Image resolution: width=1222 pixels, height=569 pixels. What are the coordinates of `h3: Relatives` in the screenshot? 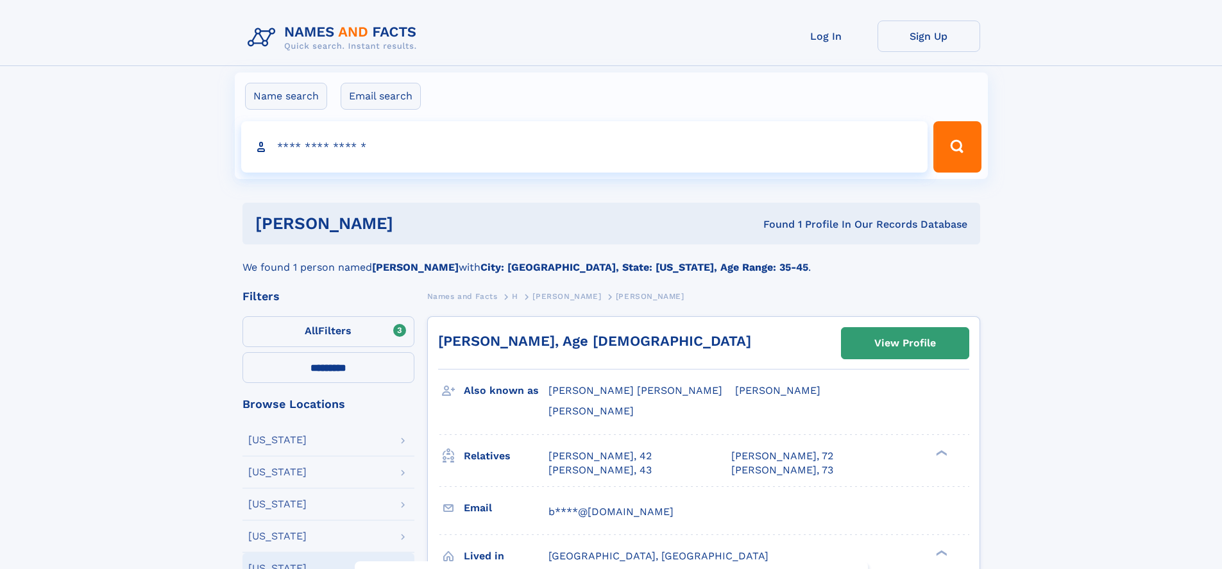 It's located at (506, 456).